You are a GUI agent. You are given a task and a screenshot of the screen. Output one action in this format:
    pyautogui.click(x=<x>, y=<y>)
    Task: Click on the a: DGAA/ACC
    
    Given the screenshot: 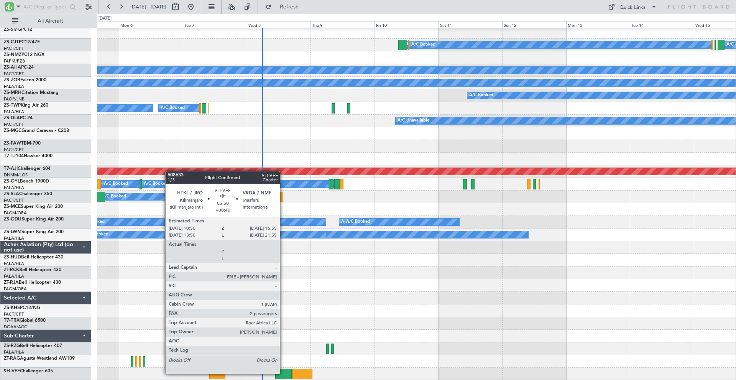 What is the action you would take?
    pyautogui.click(x=15, y=327)
    